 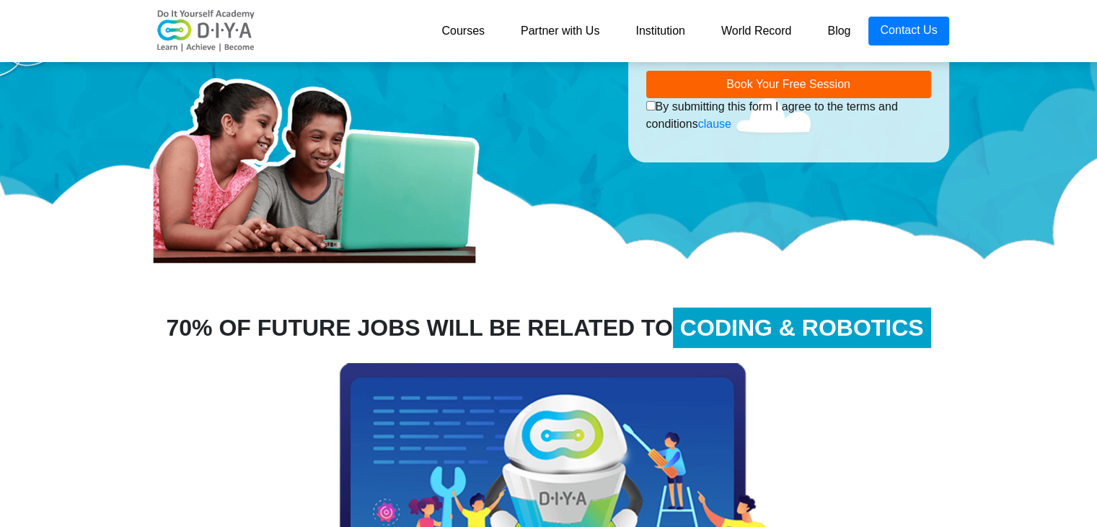 I want to click on div: By submitting this form I agree to the terms and conditions, so click(x=789, y=115).